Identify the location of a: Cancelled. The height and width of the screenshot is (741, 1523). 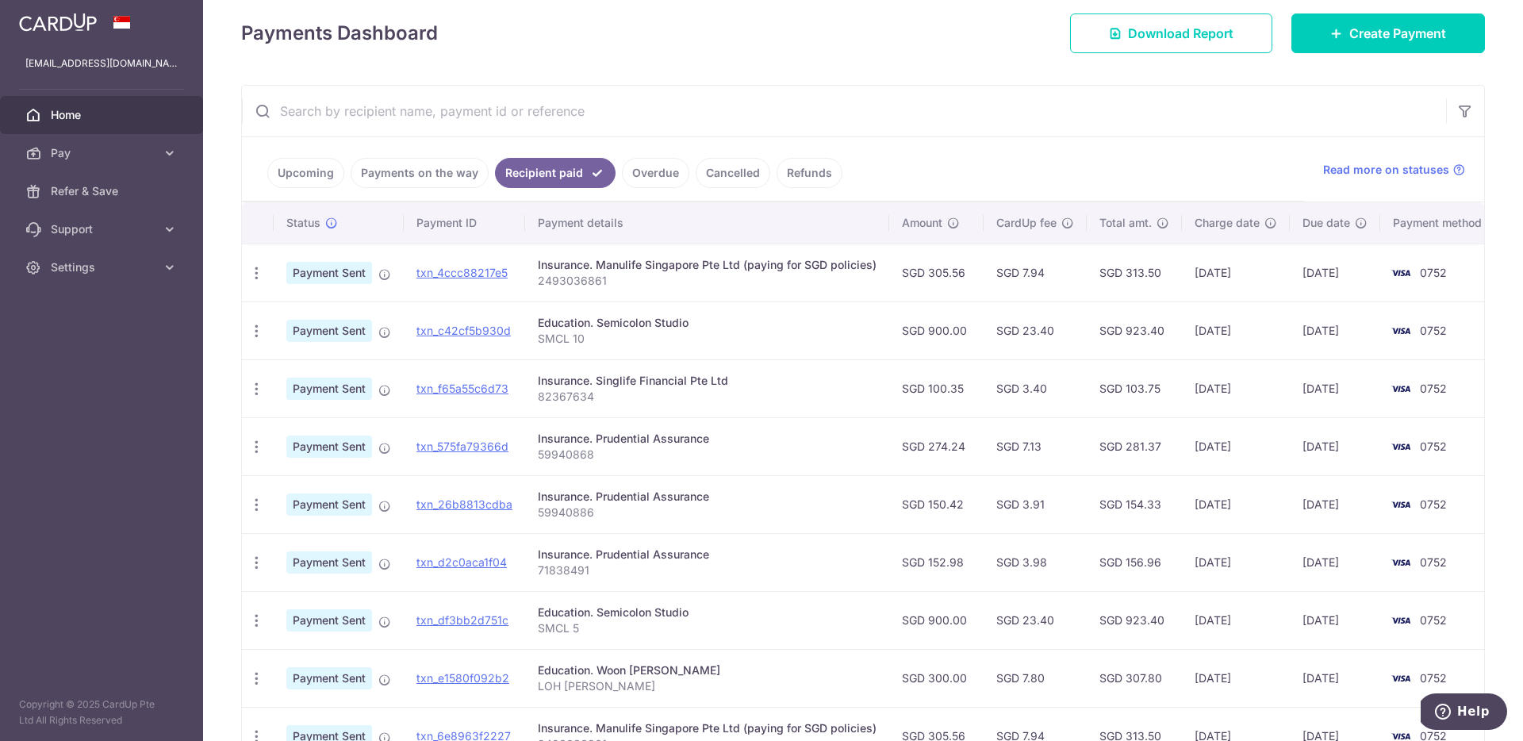
(733, 173).